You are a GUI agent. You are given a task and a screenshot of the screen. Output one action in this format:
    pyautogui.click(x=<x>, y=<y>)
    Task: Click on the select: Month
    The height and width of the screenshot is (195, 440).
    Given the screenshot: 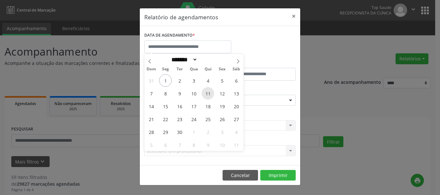 What is the action you would take?
    pyautogui.click(x=183, y=60)
    